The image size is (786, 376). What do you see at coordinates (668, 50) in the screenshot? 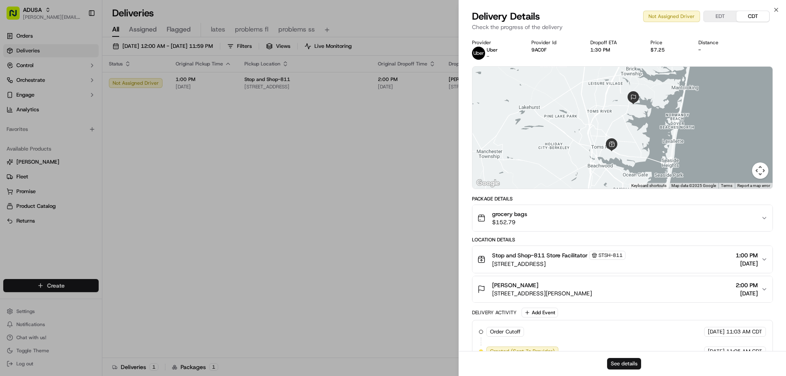
I see `div: $7.25` at bounding box center [668, 50].